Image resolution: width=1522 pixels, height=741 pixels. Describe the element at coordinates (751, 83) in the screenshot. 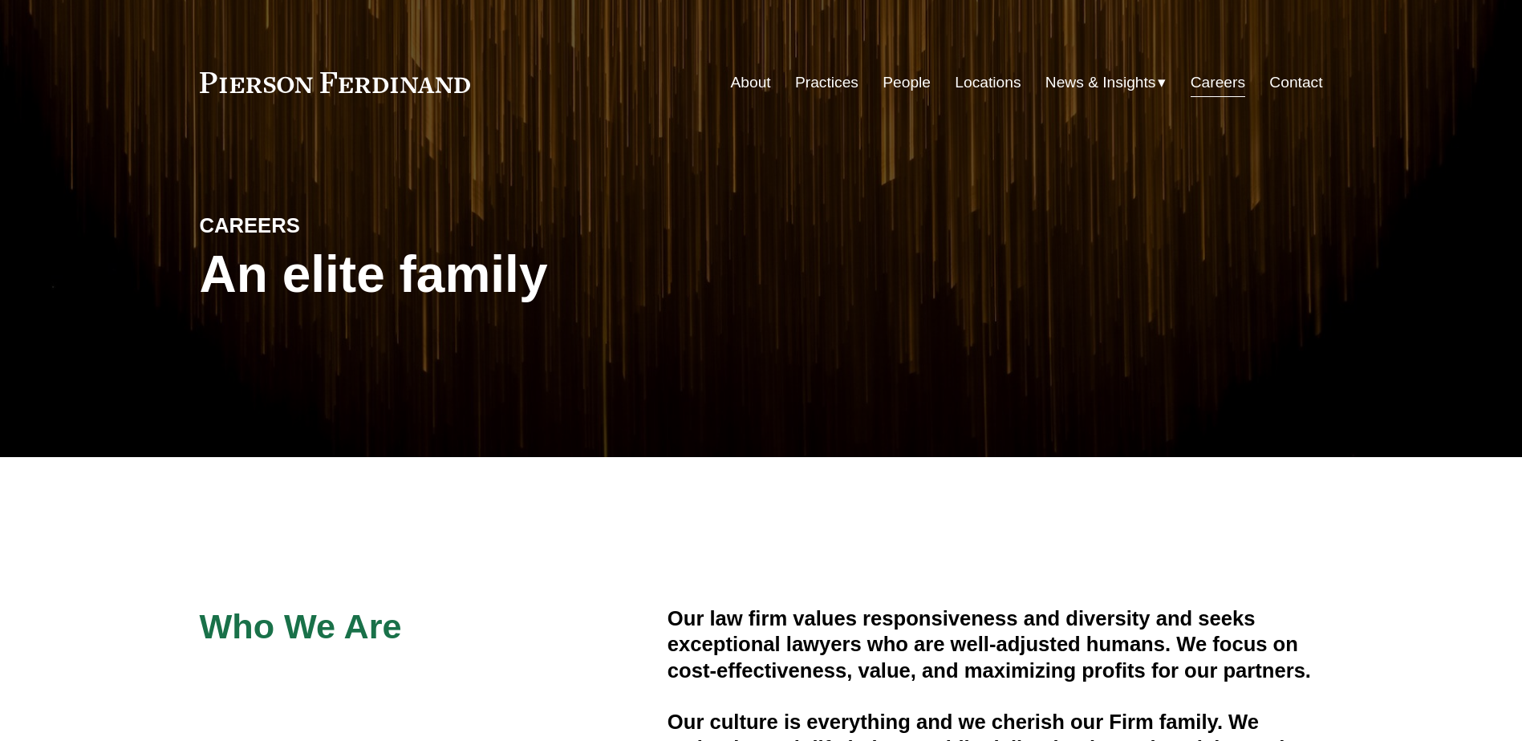

I see `a: About` at that location.